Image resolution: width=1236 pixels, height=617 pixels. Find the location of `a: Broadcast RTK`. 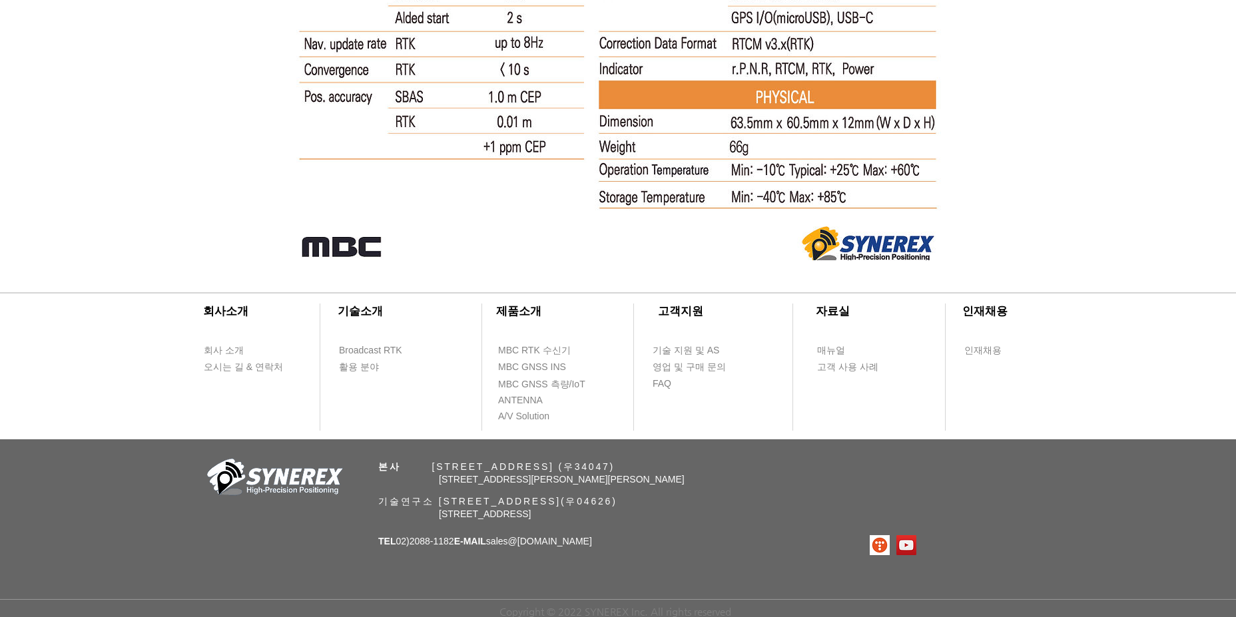

a: Broadcast RTK is located at coordinates (376, 350).